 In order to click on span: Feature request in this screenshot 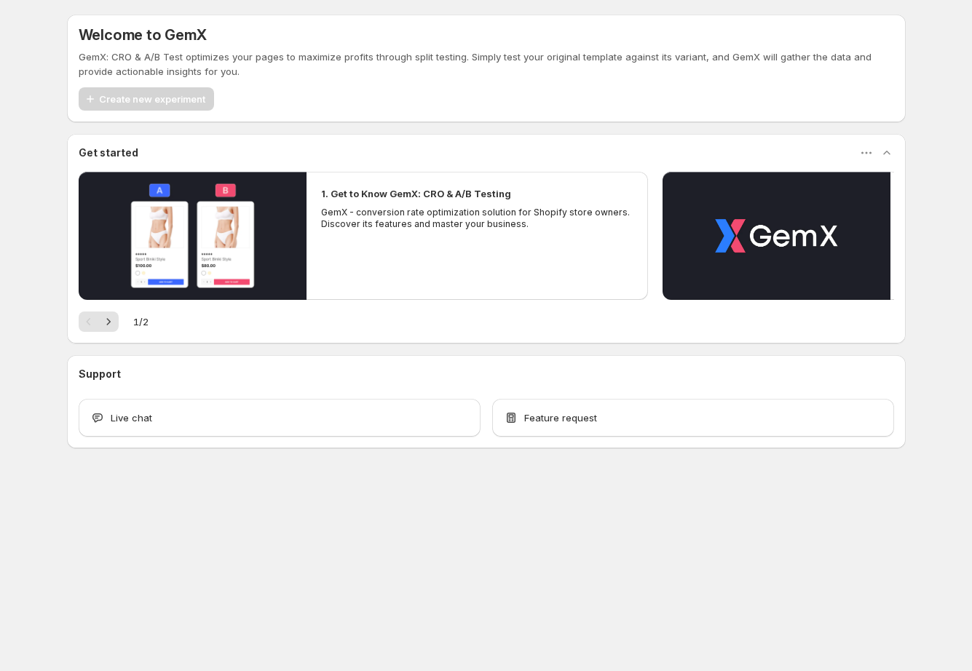, I will do `click(560, 418)`.